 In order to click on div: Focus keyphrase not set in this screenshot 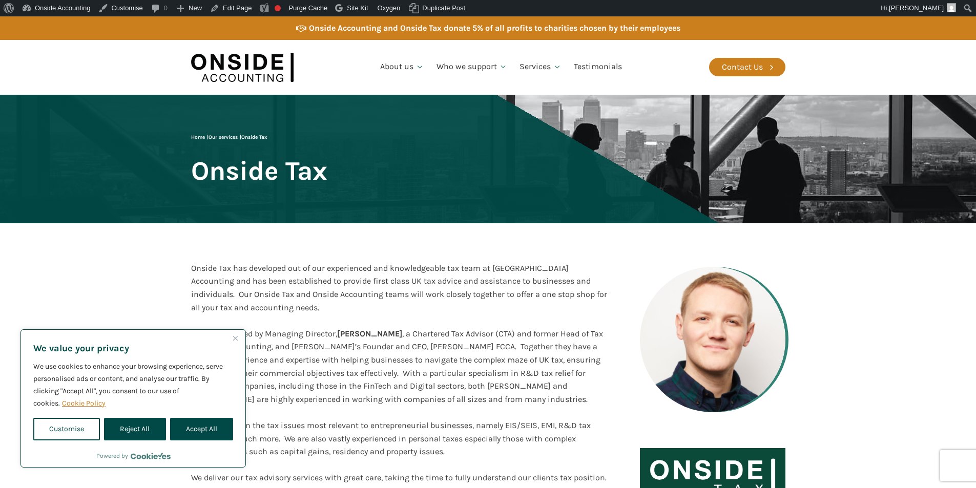, I will do `click(278, 8)`.